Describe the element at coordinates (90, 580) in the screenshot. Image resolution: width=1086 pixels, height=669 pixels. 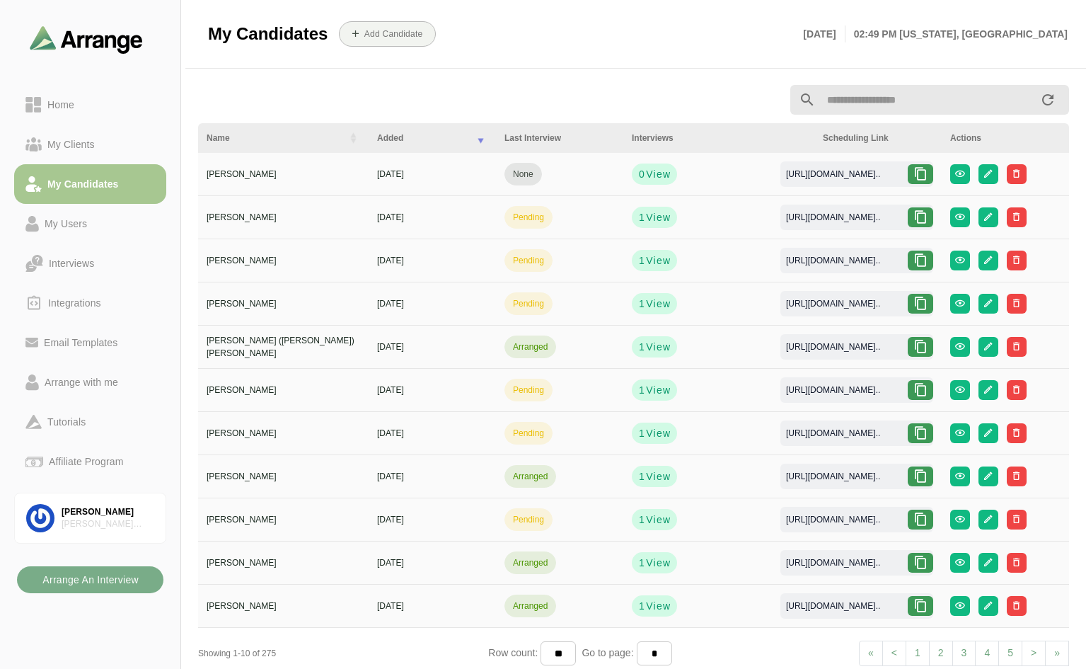
I see `b: Arrange An Interview` at that location.